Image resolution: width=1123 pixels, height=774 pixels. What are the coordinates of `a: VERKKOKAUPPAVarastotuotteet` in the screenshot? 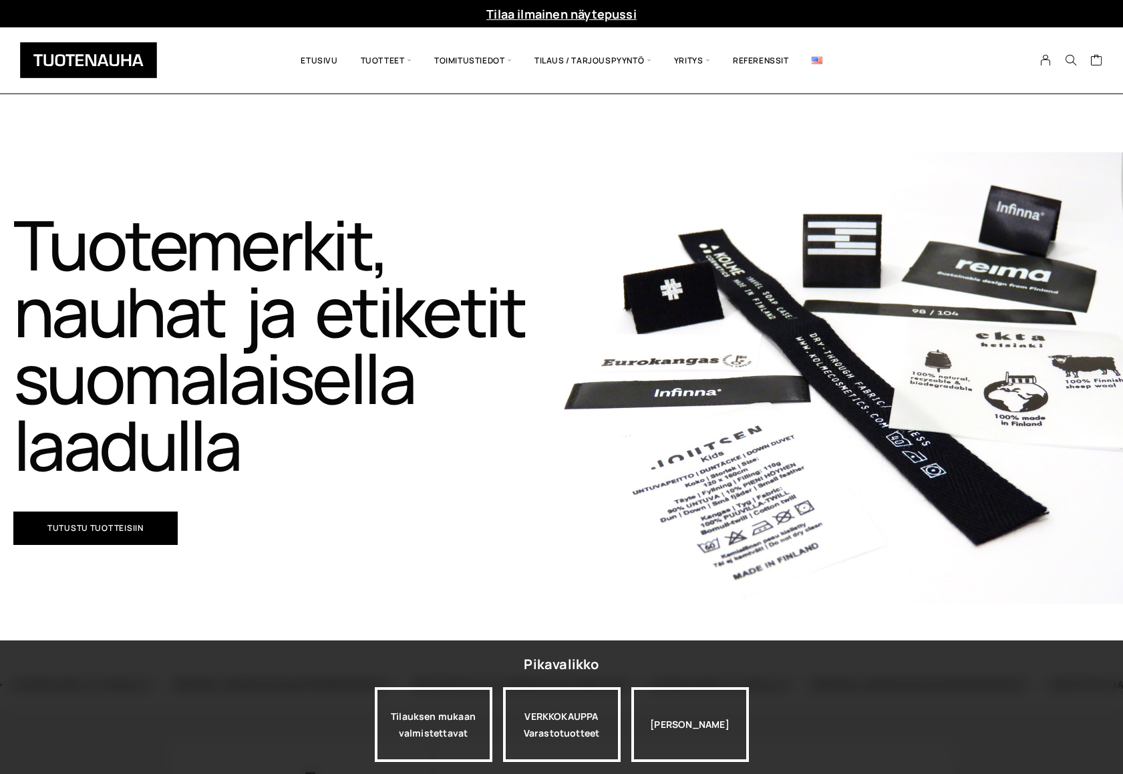 It's located at (562, 725).